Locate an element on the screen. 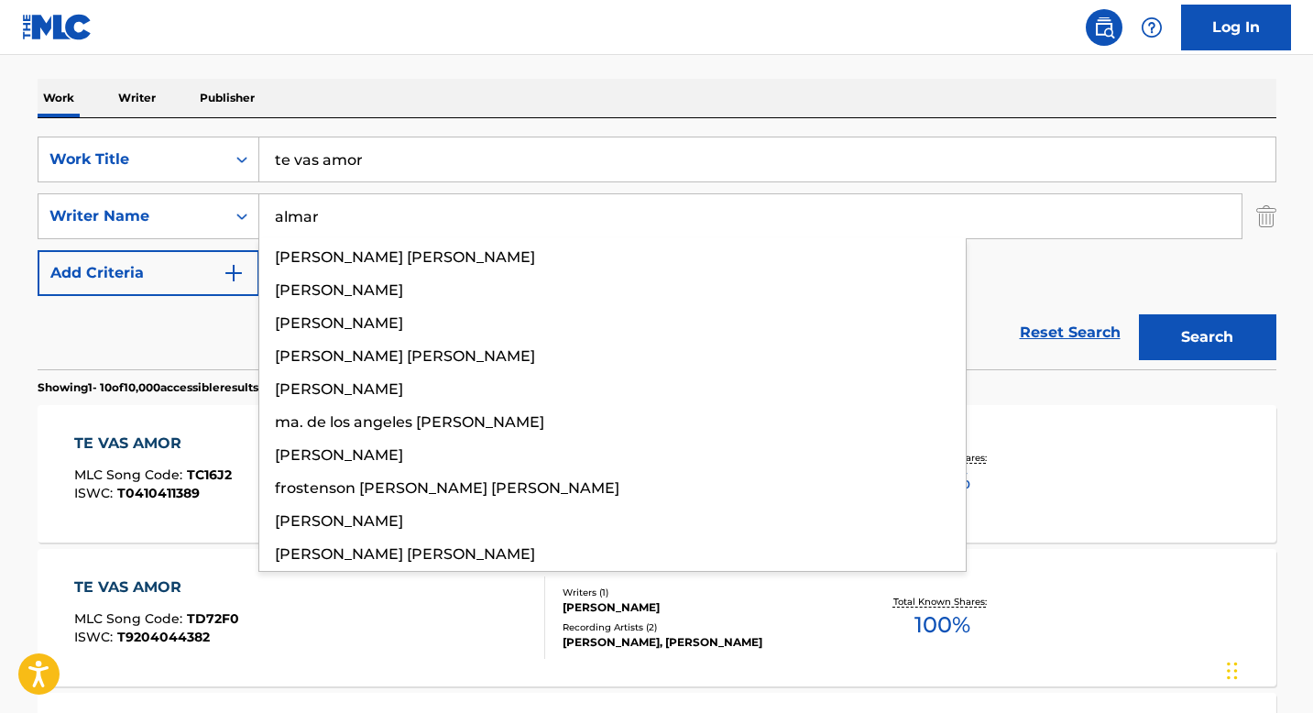  a: Reset Search is located at coordinates (1070, 333).